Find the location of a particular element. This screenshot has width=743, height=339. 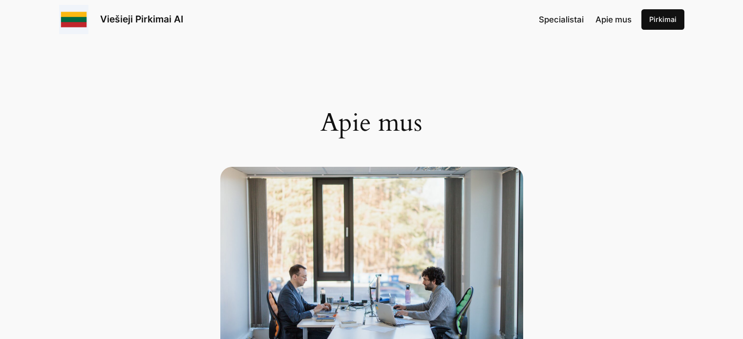

span: Apie mus is located at coordinates (613, 20).